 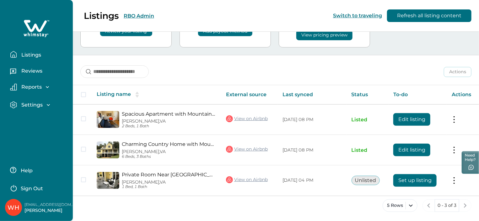 What do you see at coordinates (108, 180) in the screenshot?
I see `img: propertyImage_Private Room Near UVA, Mtn VIew/ Porch` at bounding box center [108, 180].